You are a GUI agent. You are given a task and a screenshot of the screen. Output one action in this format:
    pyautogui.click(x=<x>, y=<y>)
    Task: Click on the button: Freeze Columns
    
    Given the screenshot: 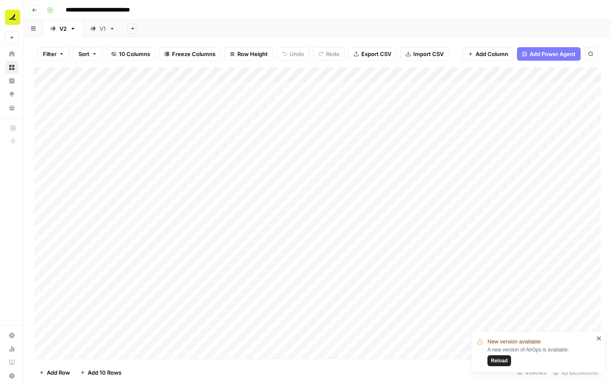 What is the action you would take?
    pyautogui.click(x=190, y=54)
    